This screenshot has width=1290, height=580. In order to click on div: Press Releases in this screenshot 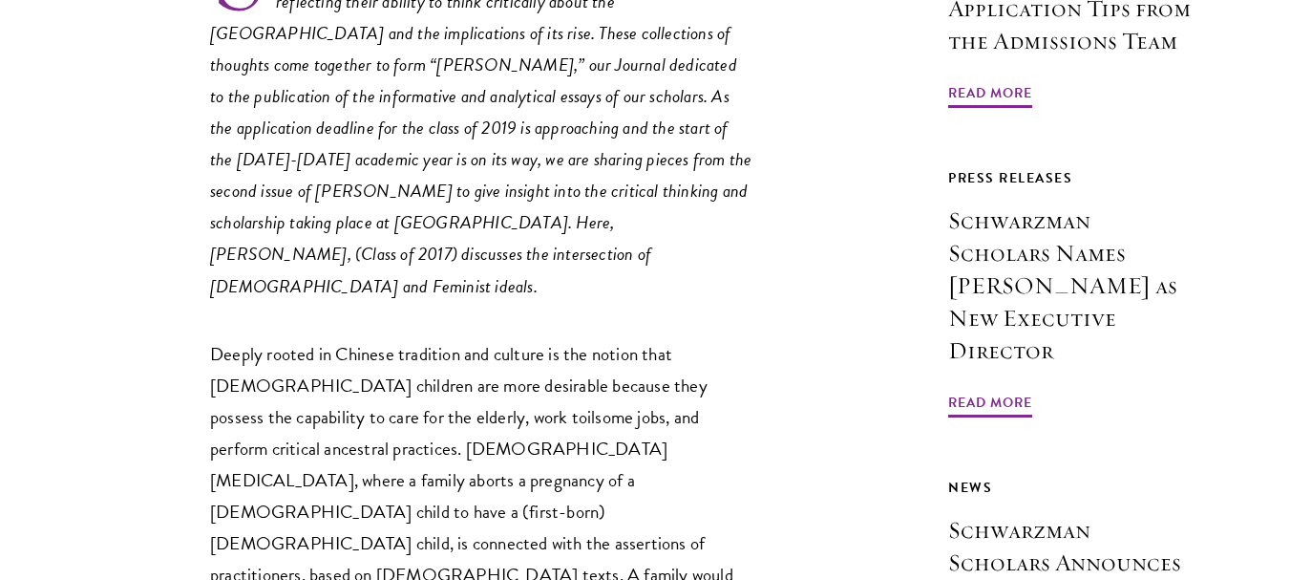, I will do `click(1072, 178)`.